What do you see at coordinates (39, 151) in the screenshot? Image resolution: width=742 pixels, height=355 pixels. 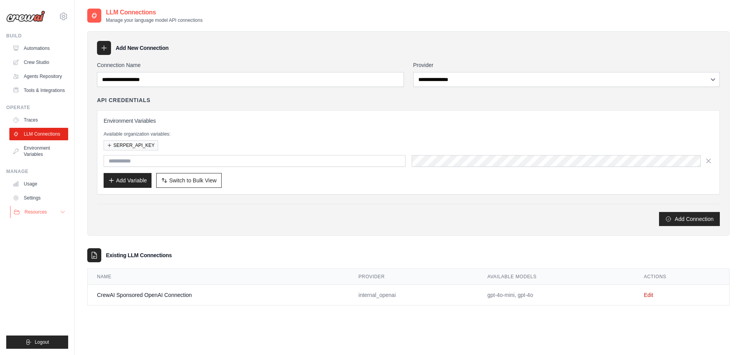 I see `a: Environment Variables` at bounding box center [39, 151].